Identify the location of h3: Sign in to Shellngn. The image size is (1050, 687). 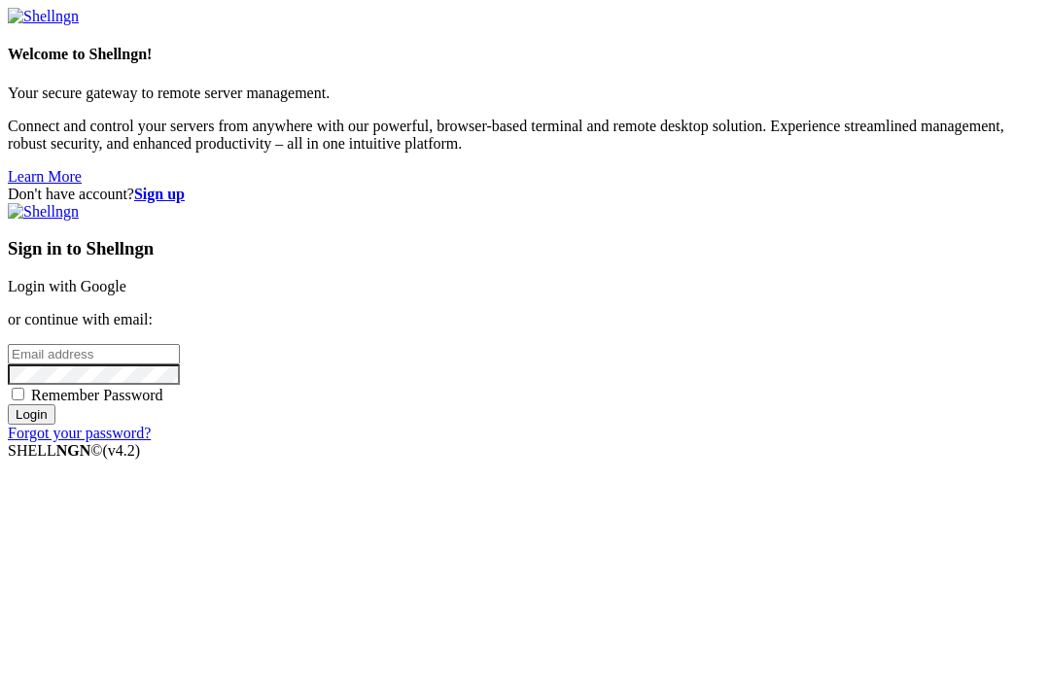
(525, 249).